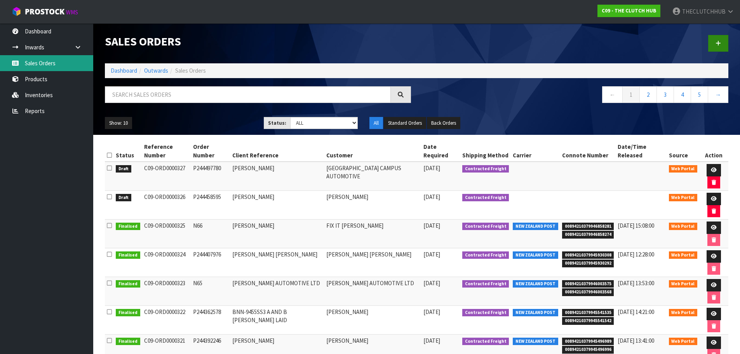 Image resolution: width=740 pixels, height=354 pixels. What do you see at coordinates (665, 94) in the screenshot?
I see `a: 3` at bounding box center [665, 94].